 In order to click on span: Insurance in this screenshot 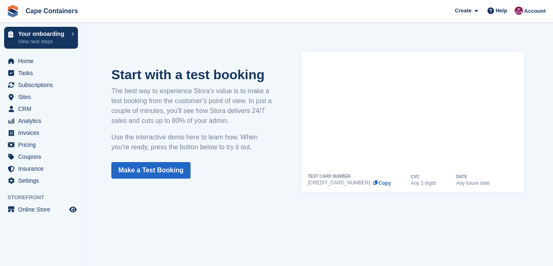, I will do `click(43, 169)`.